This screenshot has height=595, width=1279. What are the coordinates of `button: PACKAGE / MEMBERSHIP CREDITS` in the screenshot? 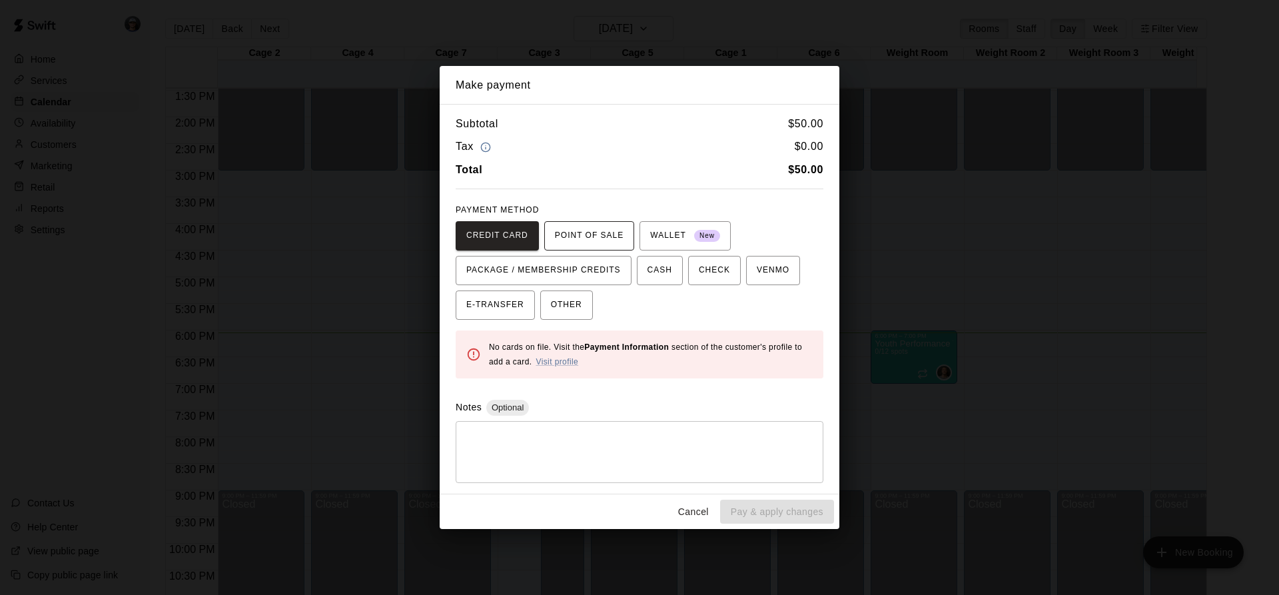 It's located at (543, 270).